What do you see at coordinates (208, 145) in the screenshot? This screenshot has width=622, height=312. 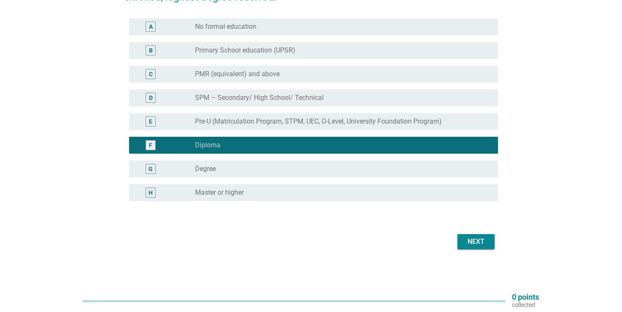 I see `label: Diploma` at bounding box center [208, 145].